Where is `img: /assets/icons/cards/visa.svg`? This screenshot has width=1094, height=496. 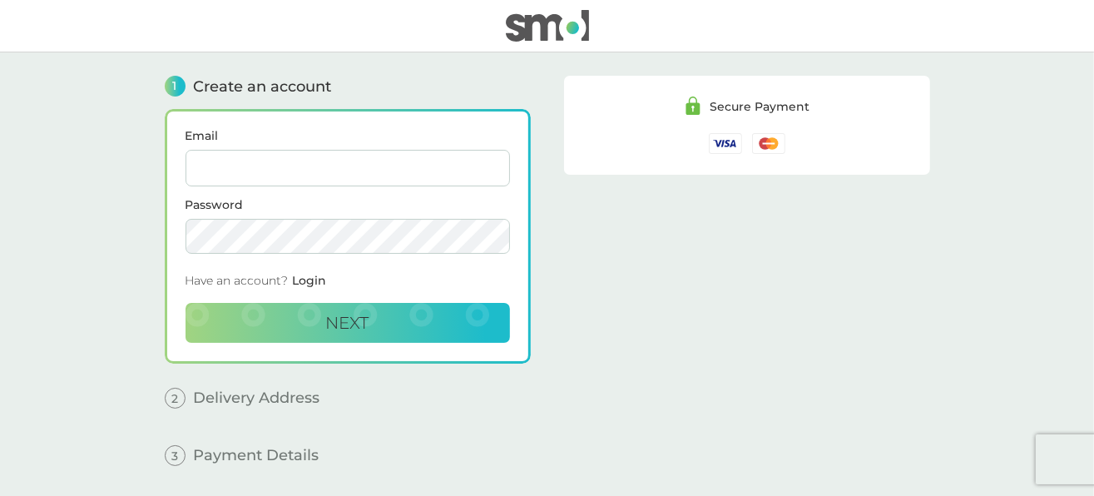
img: /assets/icons/cards/visa.svg is located at coordinates (725, 143).